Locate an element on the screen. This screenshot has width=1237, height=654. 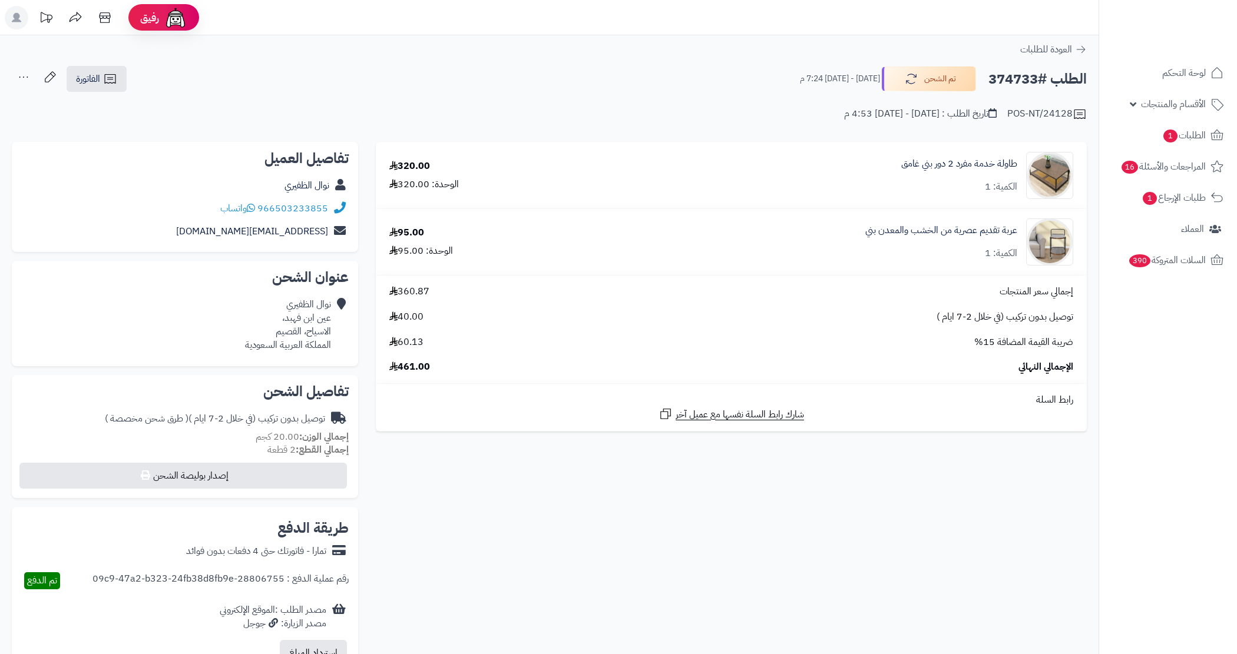
span: الطلبات is located at coordinates (1184, 135).